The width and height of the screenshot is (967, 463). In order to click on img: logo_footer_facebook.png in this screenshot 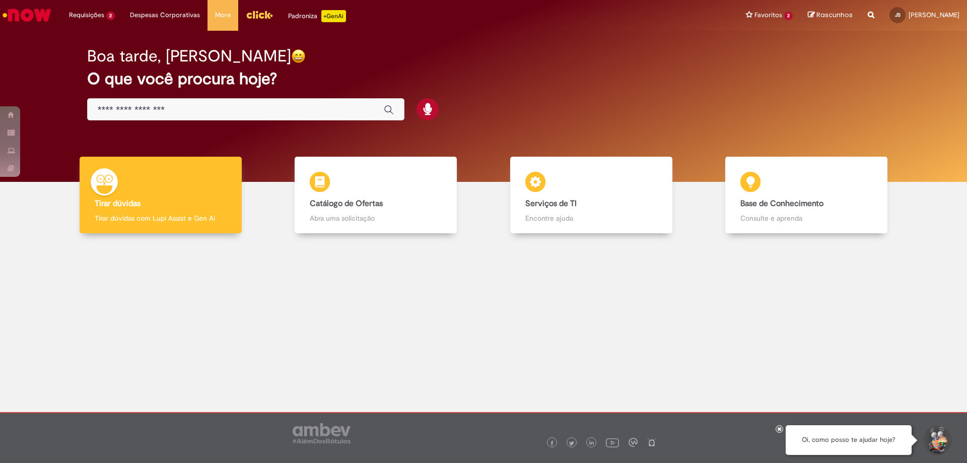, I will do `click(552, 443)`.